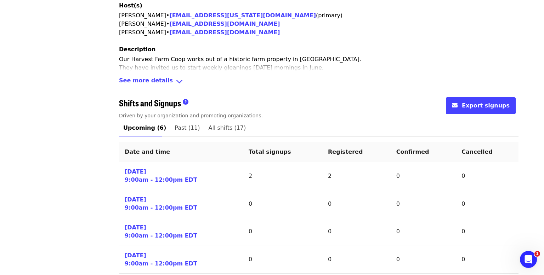  Describe the element at coordinates (144, 128) in the screenshot. I see `a: Upcoming (6)` at that location.